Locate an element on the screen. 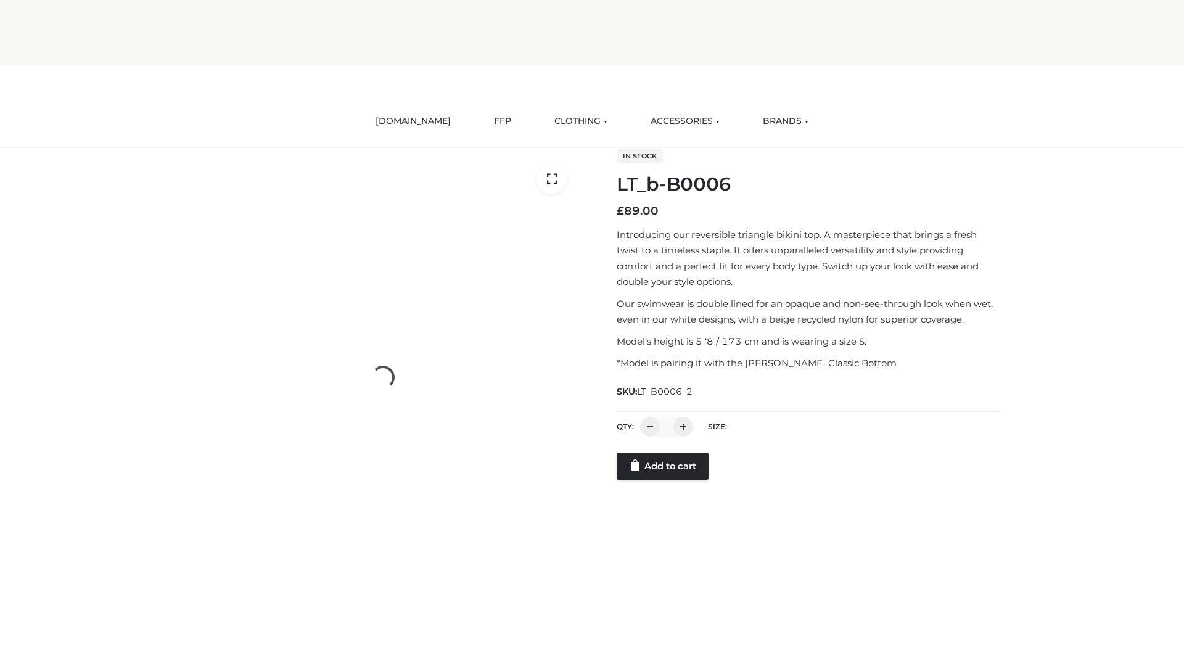 This screenshot has height=666, width=1184. bdi: 89.00 is located at coordinates (637, 211).